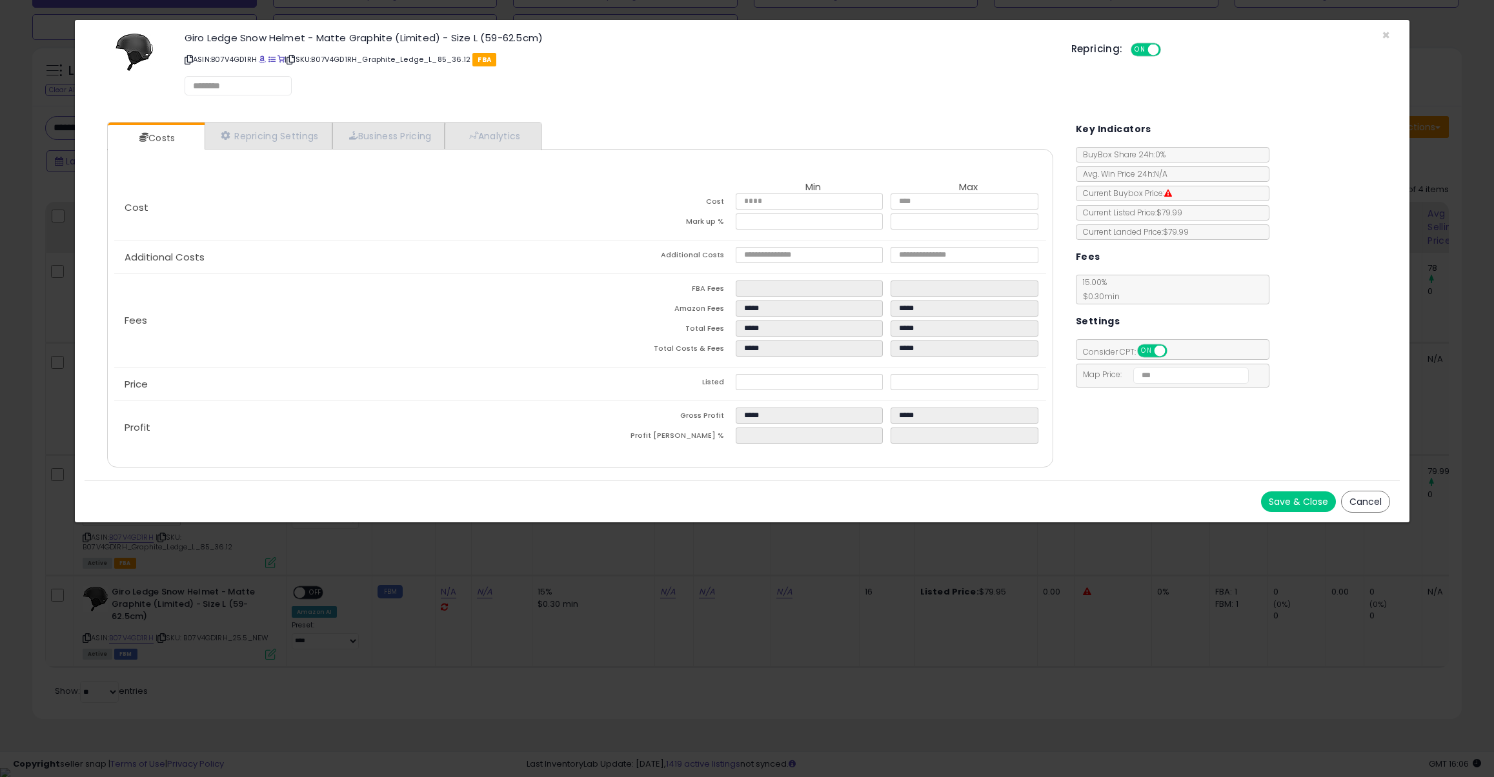  What do you see at coordinates (492, 135) in the screenshot?
I see `a: Analytics` at bounding box center [492, 135].